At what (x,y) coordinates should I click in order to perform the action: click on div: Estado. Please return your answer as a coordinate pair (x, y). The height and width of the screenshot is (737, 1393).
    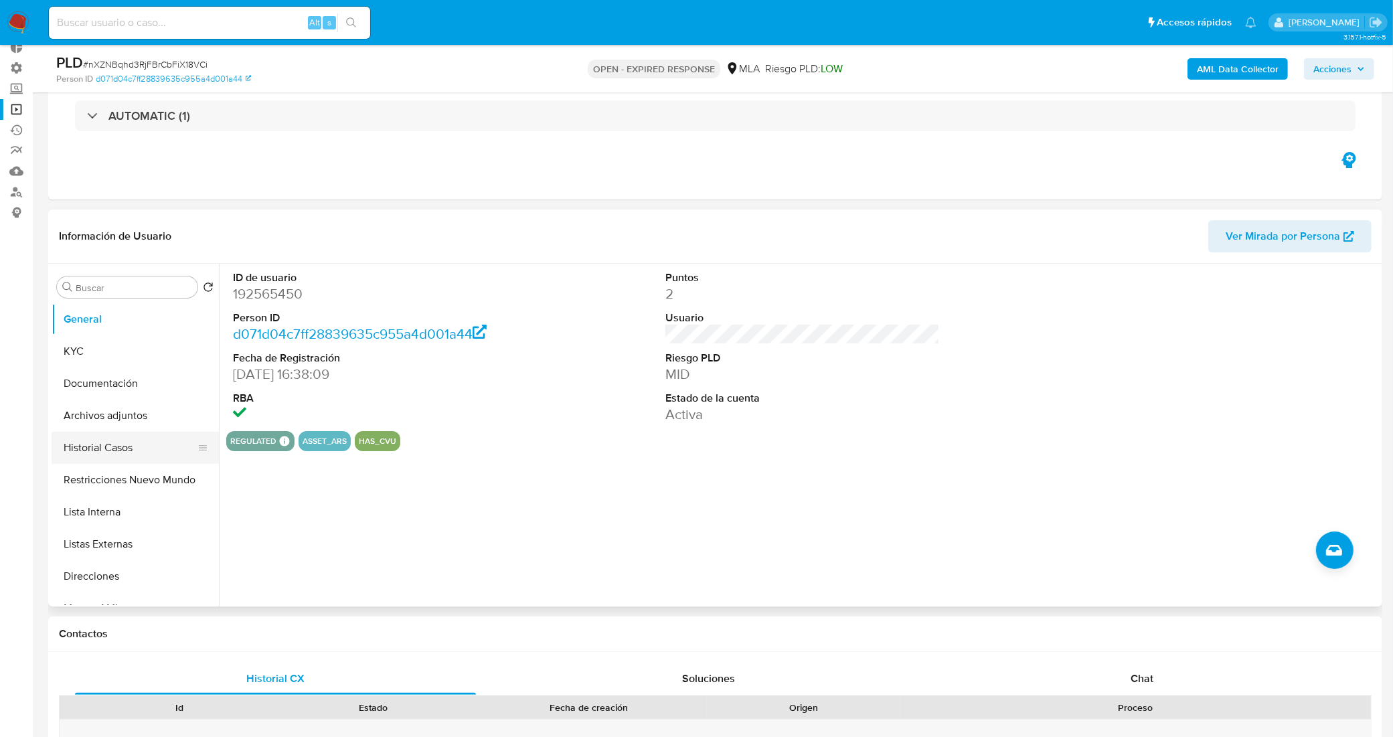
    Looking at the image, I should click on (373, 708).